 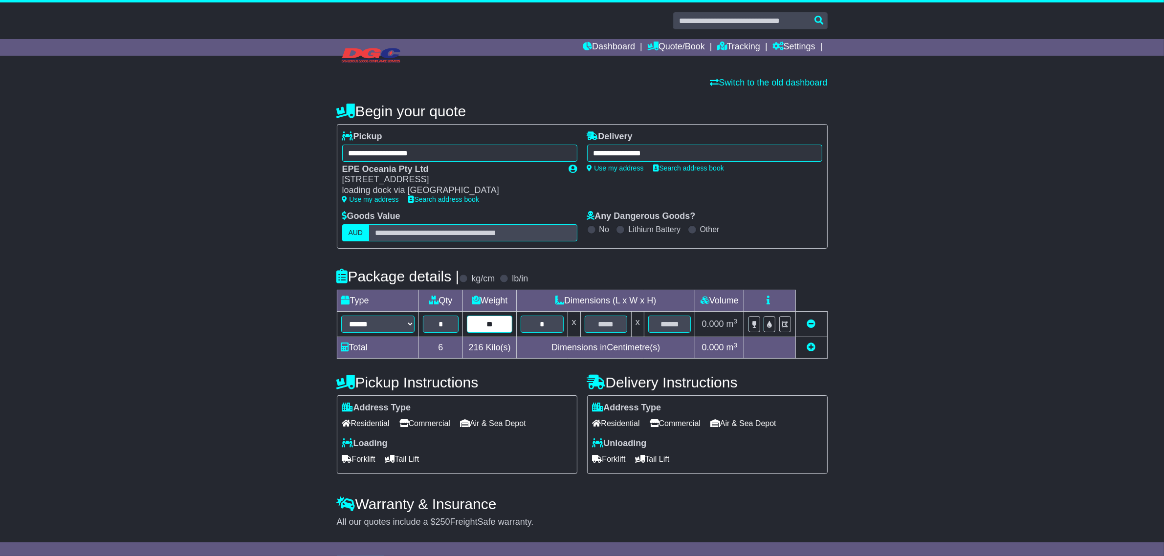 What do you see at coordinates (811, 348) in the screenshot?
I see `a: Add new item` at bounding box center [811, 348].